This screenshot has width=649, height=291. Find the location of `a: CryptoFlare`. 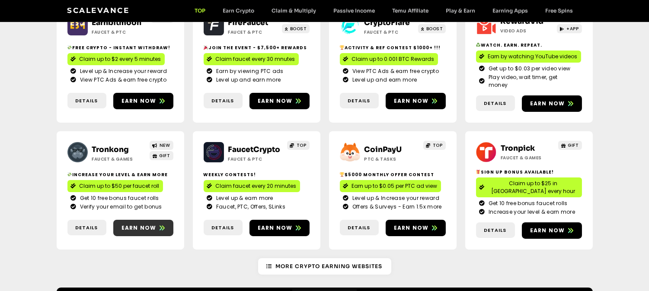

a: CryptoFlare is located at coordinates (387, 22).